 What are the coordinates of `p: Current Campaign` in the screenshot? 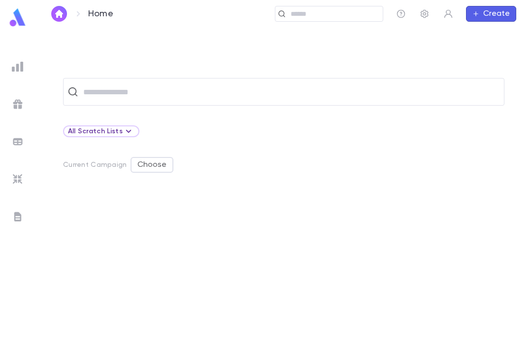 It's located at (95, 165).